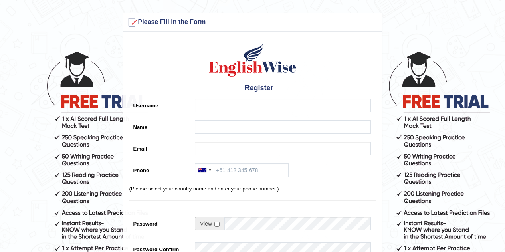 Image resolution: width=505 pixels, height=252 pixels. Describe the element at coordinates (253, 188) in the screenshot. I see `p: (Please select your country name and enter your phone number.)` at that location.